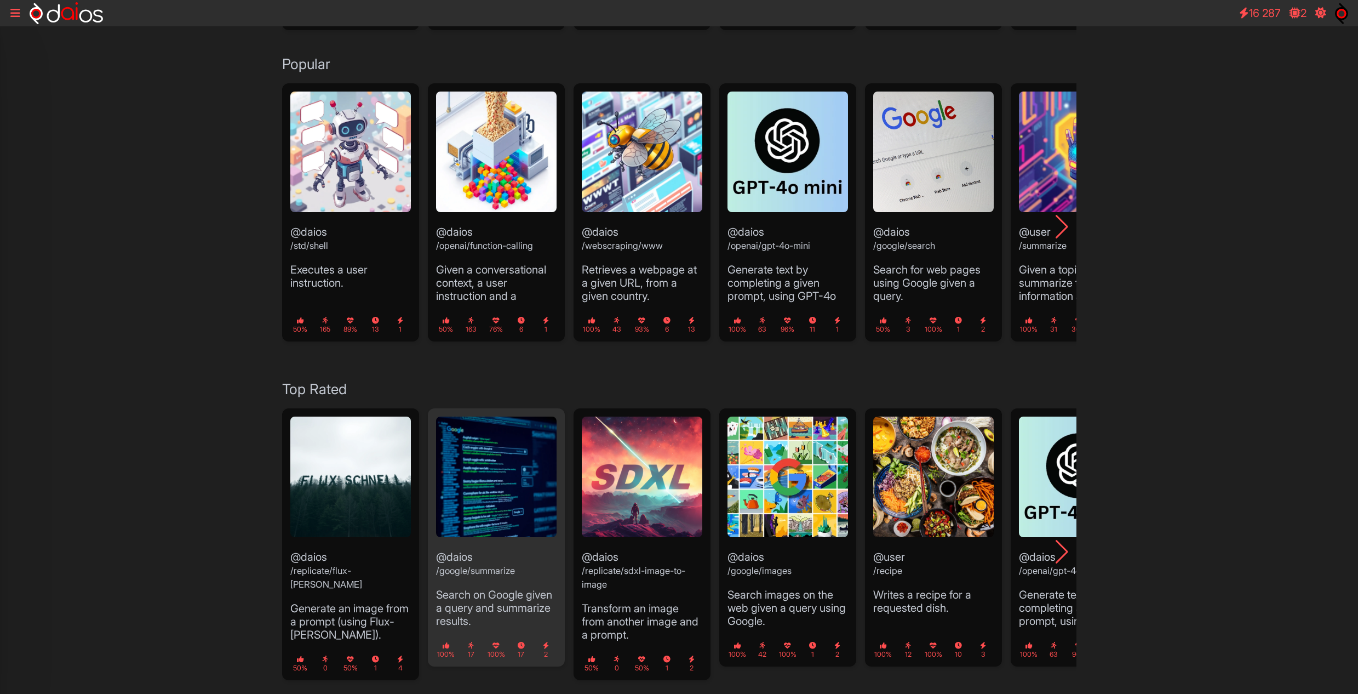  Describe the element at coordinates (1079, 289) in the screenshot. I see `p: Given a topic, summarize the information about it found in the web.` at that location.